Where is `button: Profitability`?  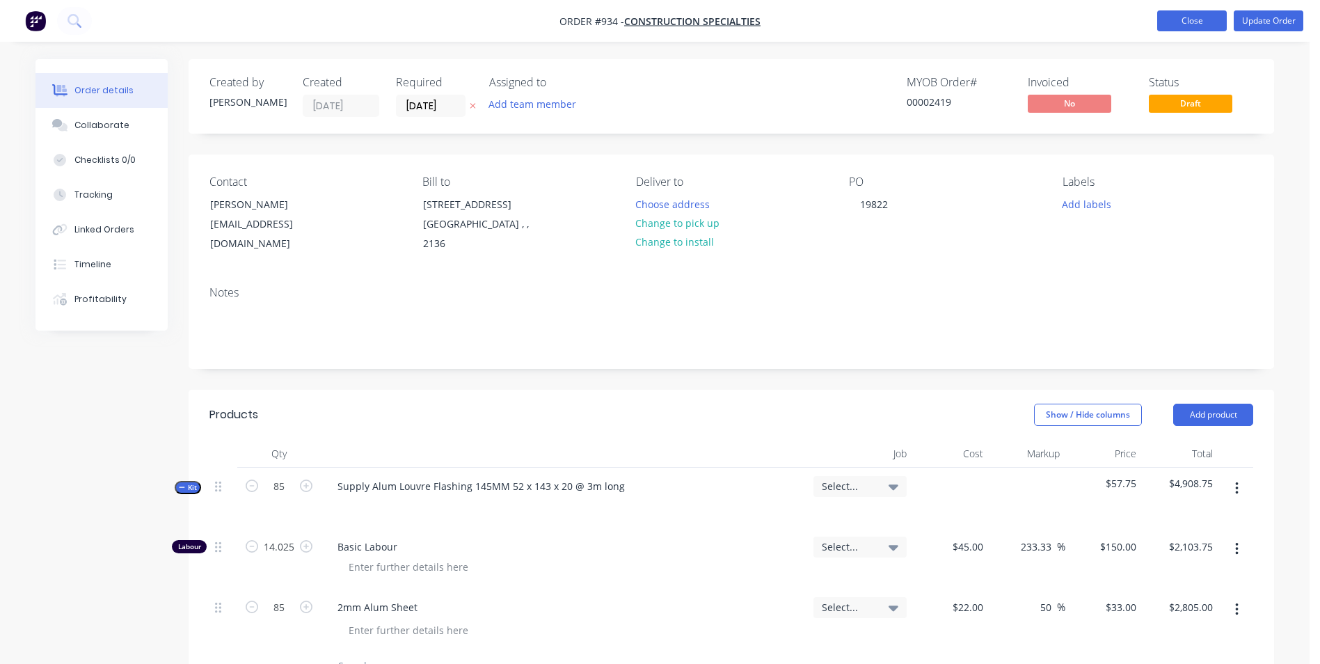 button: Profitability is located at coordinates (102, 299).